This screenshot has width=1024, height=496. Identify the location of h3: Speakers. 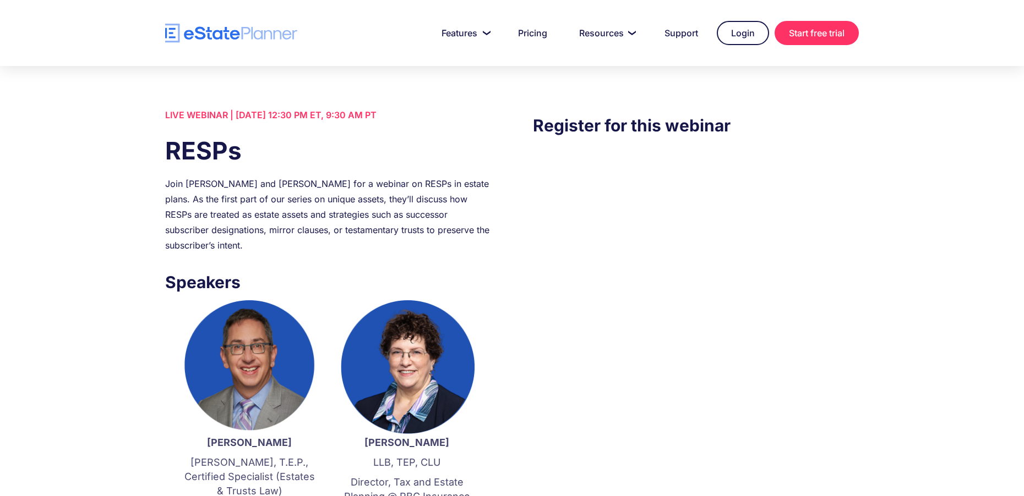
(328, 282).